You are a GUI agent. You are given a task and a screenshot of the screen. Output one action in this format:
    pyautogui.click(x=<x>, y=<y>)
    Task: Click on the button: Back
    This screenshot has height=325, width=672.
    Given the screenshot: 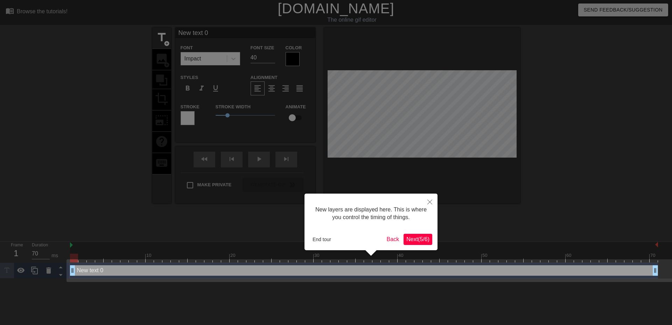 What is the action you would take?
    pyautogui.click(x=393, y=240)
    